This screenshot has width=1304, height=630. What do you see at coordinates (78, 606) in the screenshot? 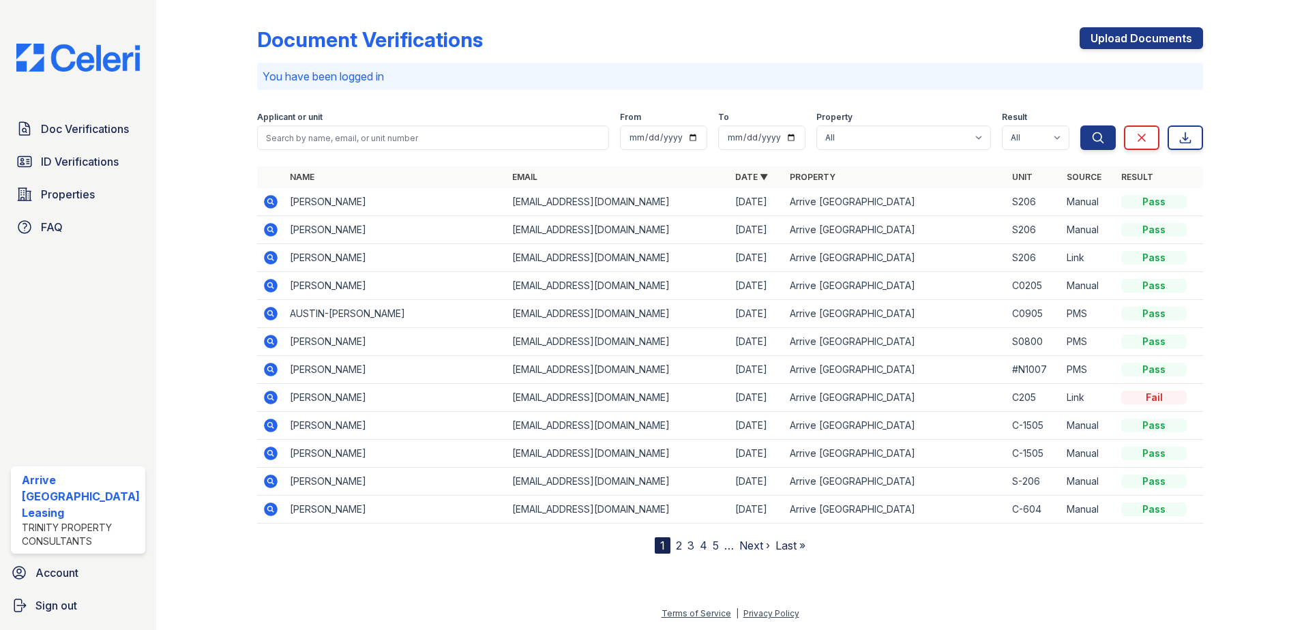
I see `a: Sign out` at bounding box center [78, 606].